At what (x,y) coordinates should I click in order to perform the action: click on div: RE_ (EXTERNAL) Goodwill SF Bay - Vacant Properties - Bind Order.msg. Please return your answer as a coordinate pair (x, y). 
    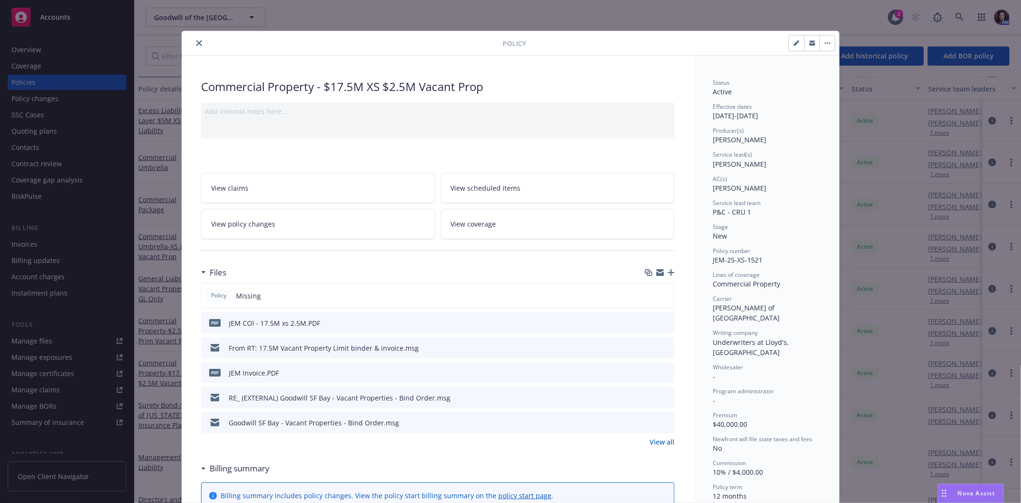
    Looking at the image, I should click on (339, 397).